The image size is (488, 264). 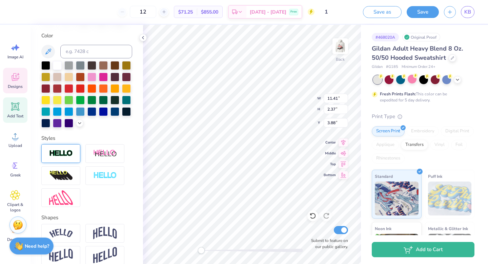 I want to click on input: e.g. 7428 c, so click(x=96, y=51).